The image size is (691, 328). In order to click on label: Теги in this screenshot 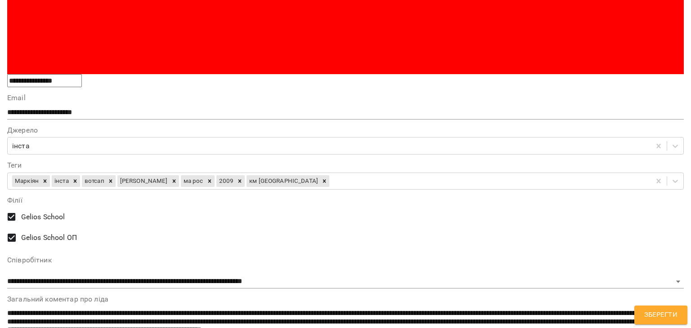, I will do `click(345, 165)`.